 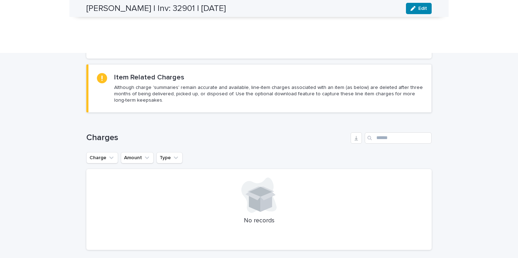 What do you see at coordinates (149, 77) in the screenshot?
I see `h2: Item Related Charges` at bounding box center [149, 77].